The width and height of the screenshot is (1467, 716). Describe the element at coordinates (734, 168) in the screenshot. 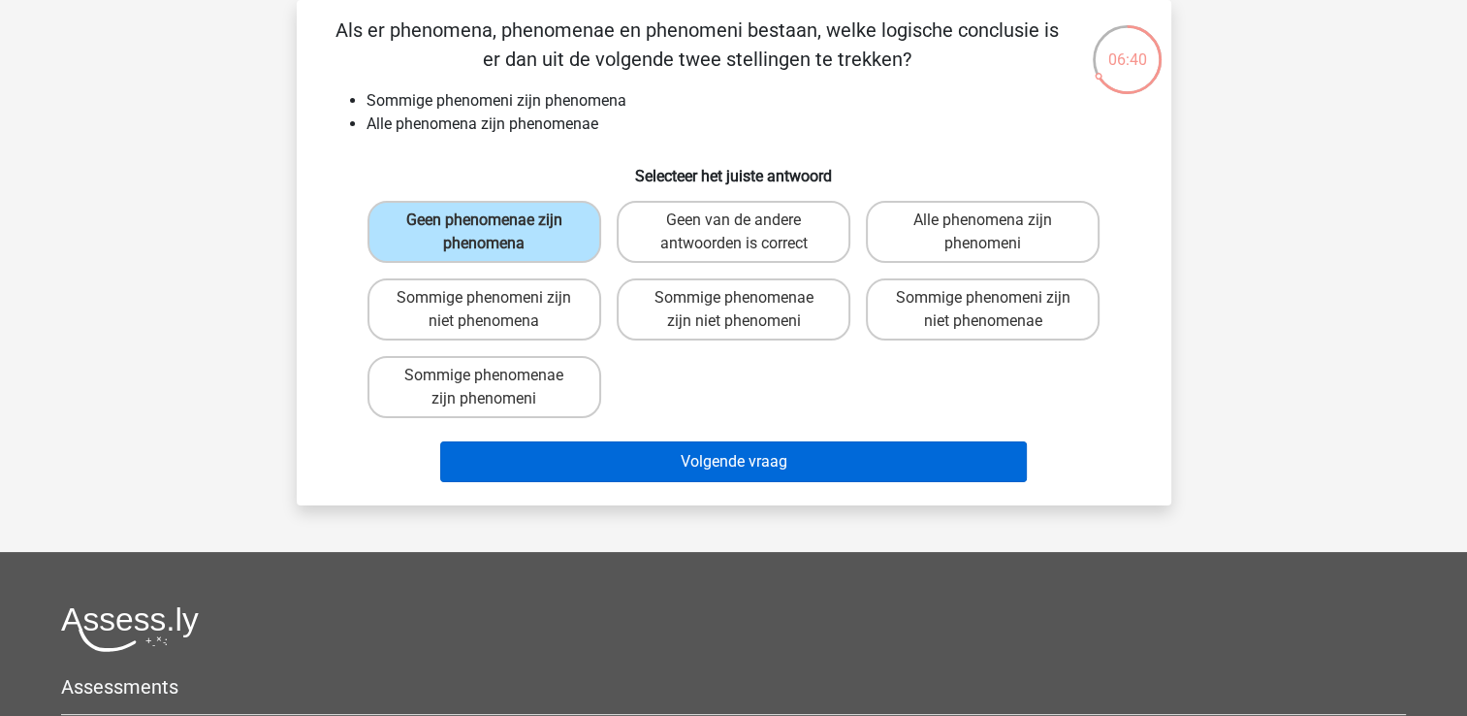

I see `h6: Selecteer het juiste antwoord` at that location.